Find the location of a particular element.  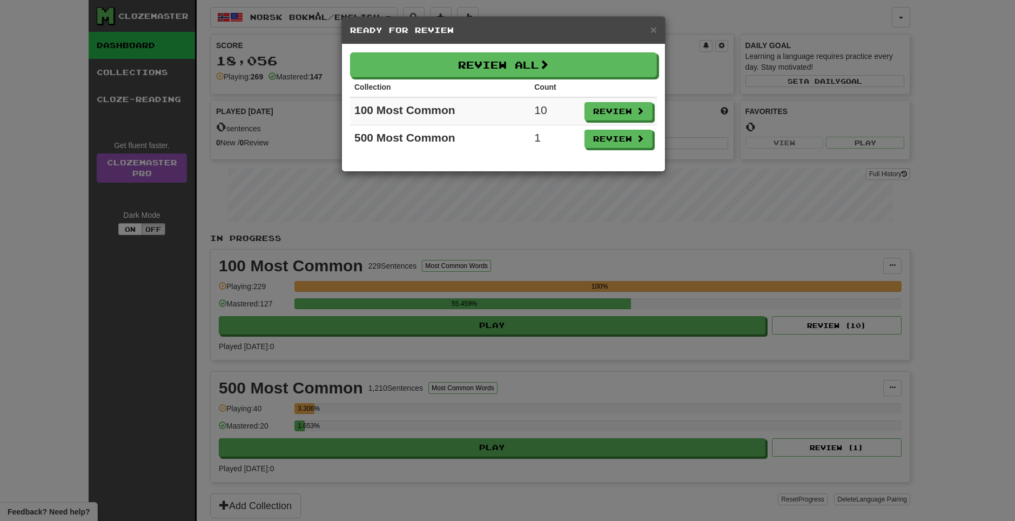

th: Count is located at coordinates (555, 87).